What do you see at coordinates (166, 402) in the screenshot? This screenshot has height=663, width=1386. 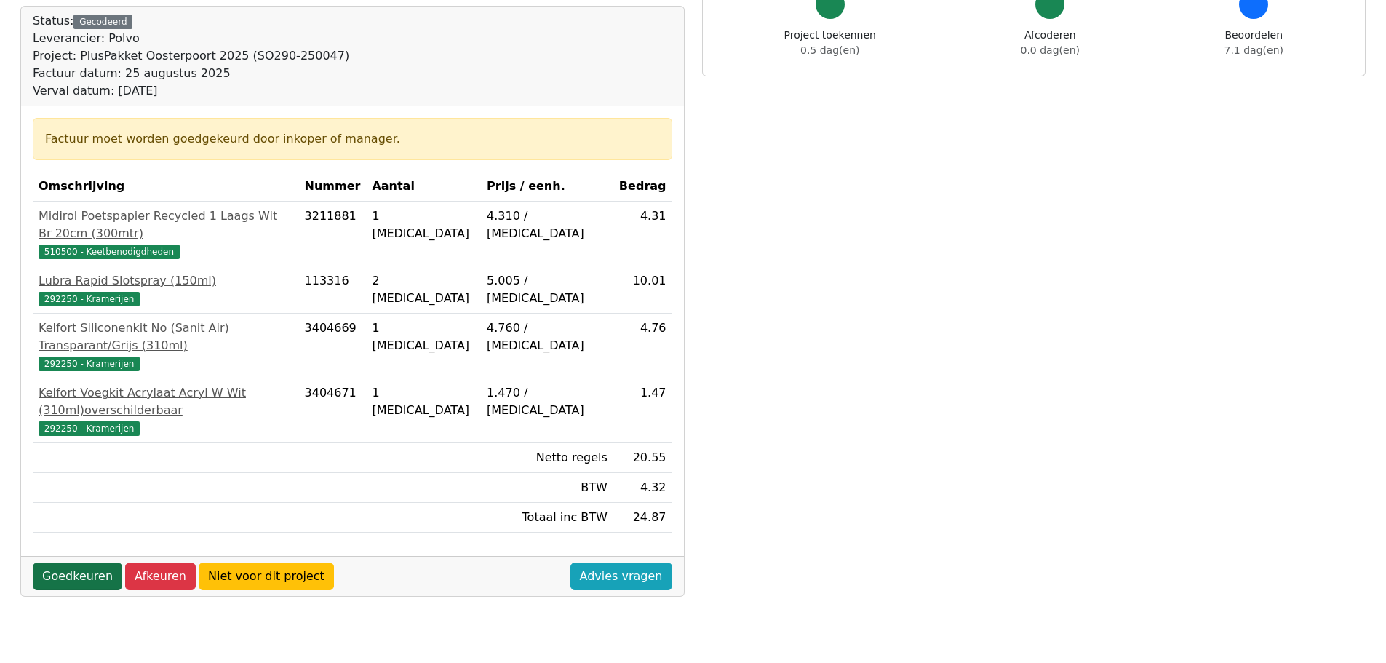 I see `div: Kelfort Voegkit Acrylaat Acryl W Wit (310ml)overschilderbaar` at bounding box center [166, 402].